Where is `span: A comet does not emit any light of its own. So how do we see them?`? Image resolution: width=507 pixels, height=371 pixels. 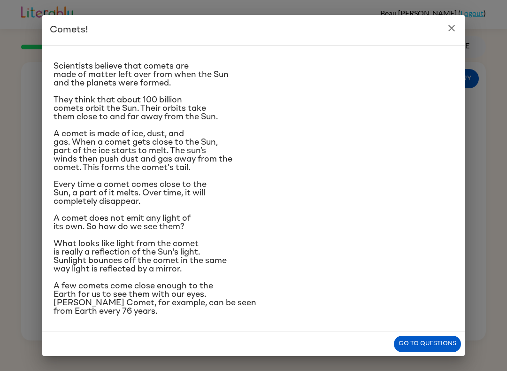 span: A comet does not emit any light of its own. So how do we see them? is located at coordinates (122, 223).